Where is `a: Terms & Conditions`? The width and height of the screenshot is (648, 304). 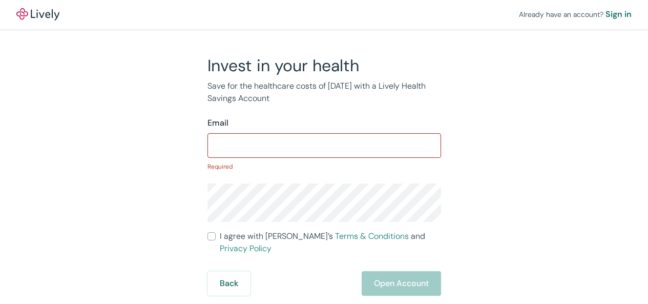 a: Terms & Conditions is located at coordinates (372, 236).